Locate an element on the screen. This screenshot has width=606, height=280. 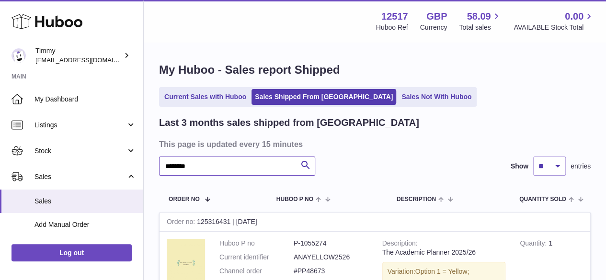
img: internalAdmin-12517@internal.huboo.com is located at coordinates (19, 56).